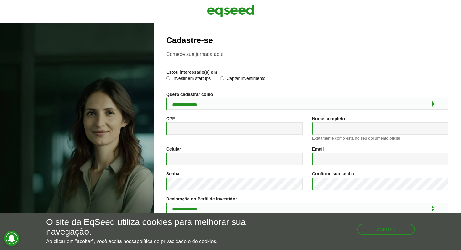 The width and height of the screenshot is (461, 250). What do you see at coordinates (171, 119) in the screenshot?
I see `label: CPF` at bounding box center [171, 119].